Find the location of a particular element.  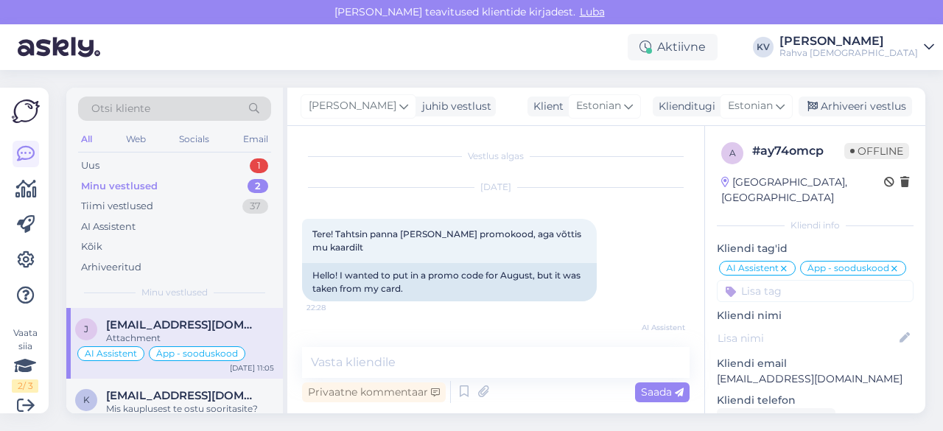

div: Email is located at coordinates (256, 139).